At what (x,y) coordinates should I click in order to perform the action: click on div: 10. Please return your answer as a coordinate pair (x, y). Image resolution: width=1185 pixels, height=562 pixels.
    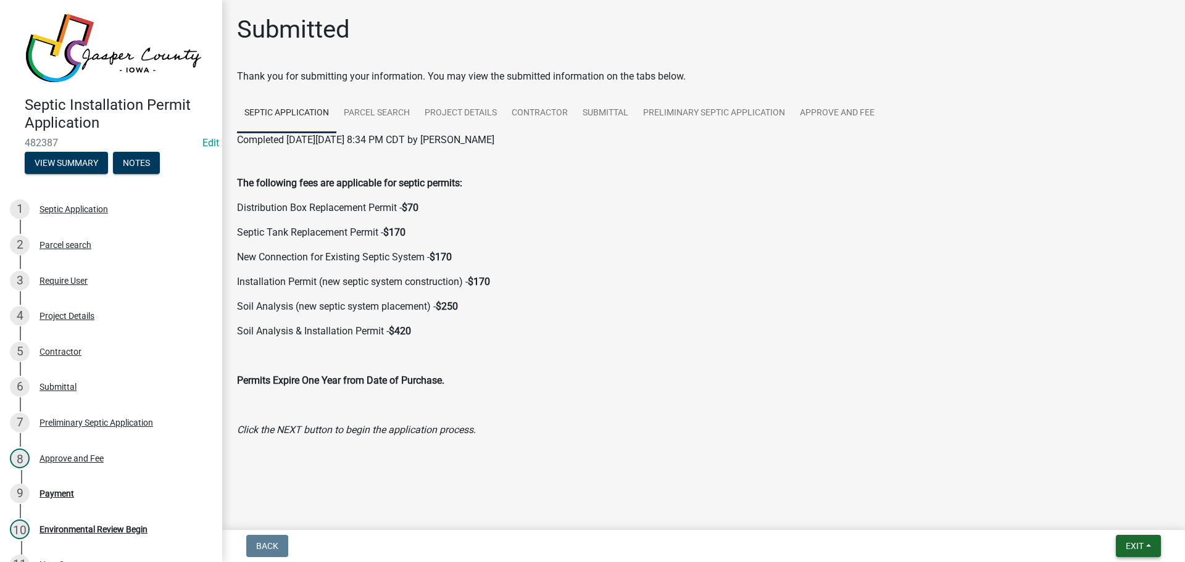
    Looking at the image, I should click on (20, 529).